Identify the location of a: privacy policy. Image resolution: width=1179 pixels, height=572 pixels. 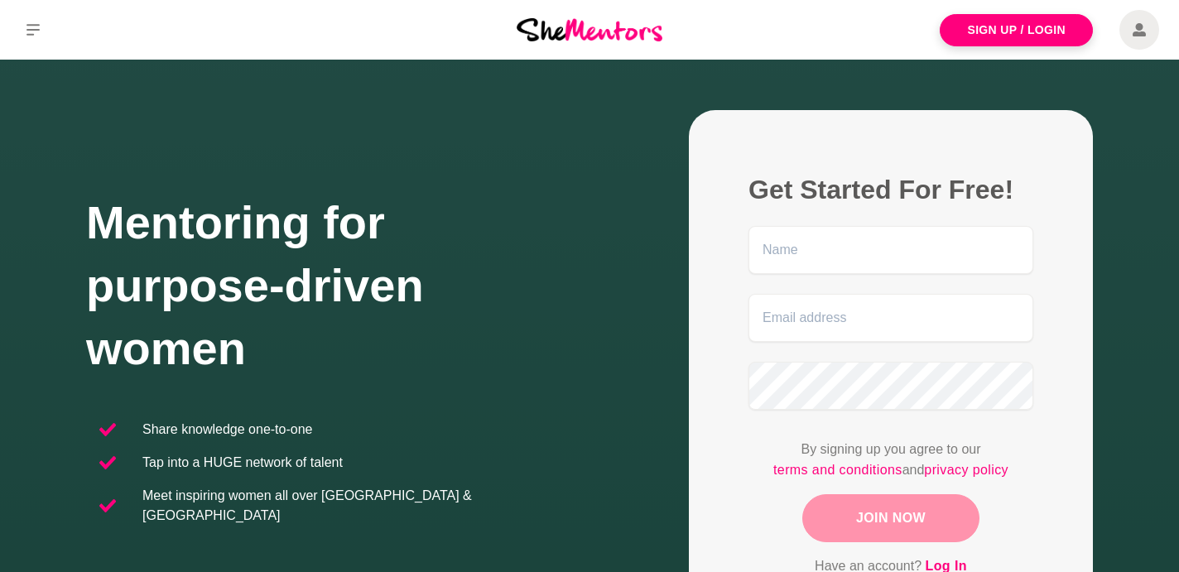
(966, 470).